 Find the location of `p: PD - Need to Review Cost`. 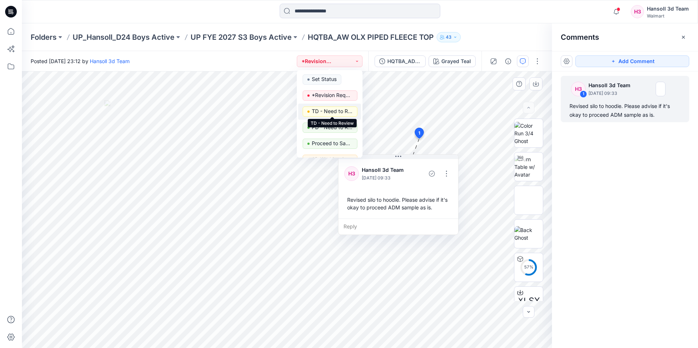

p: PD - Need to Review Cost is located at coordinates (332, 127).